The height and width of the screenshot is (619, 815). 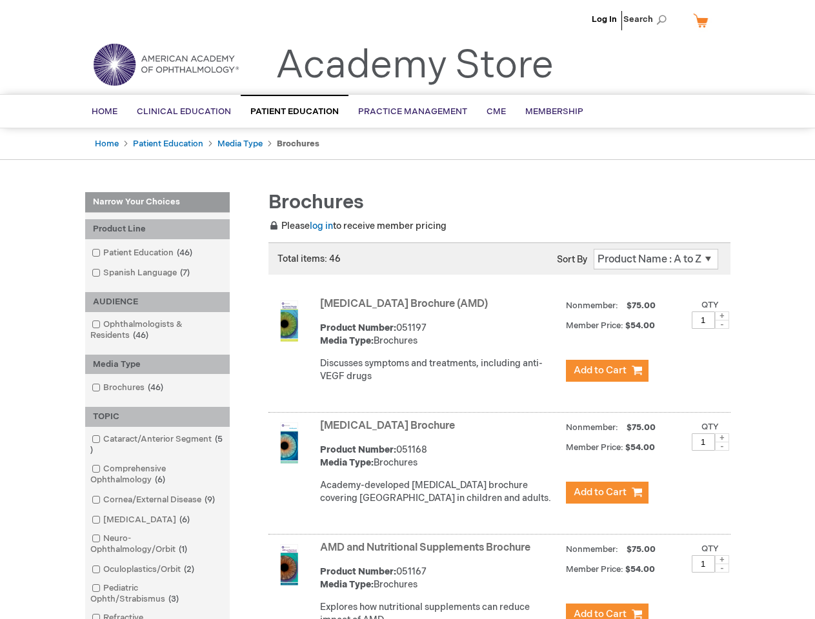 What do you see at coordinates (157, 203) in the screenshot?
I see `strong: Narrow Your Choices` at bounding box center [157, 203].